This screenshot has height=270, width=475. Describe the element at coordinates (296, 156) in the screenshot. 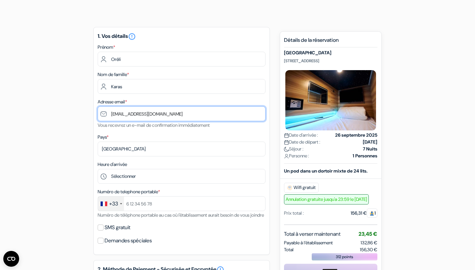

I see `span: Personne :` at that location.